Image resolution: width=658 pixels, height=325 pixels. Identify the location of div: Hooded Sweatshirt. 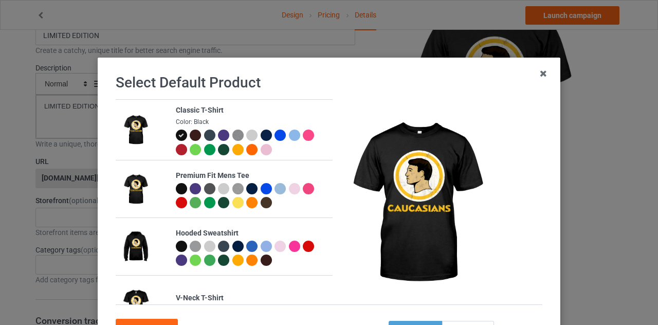
(251, 233).